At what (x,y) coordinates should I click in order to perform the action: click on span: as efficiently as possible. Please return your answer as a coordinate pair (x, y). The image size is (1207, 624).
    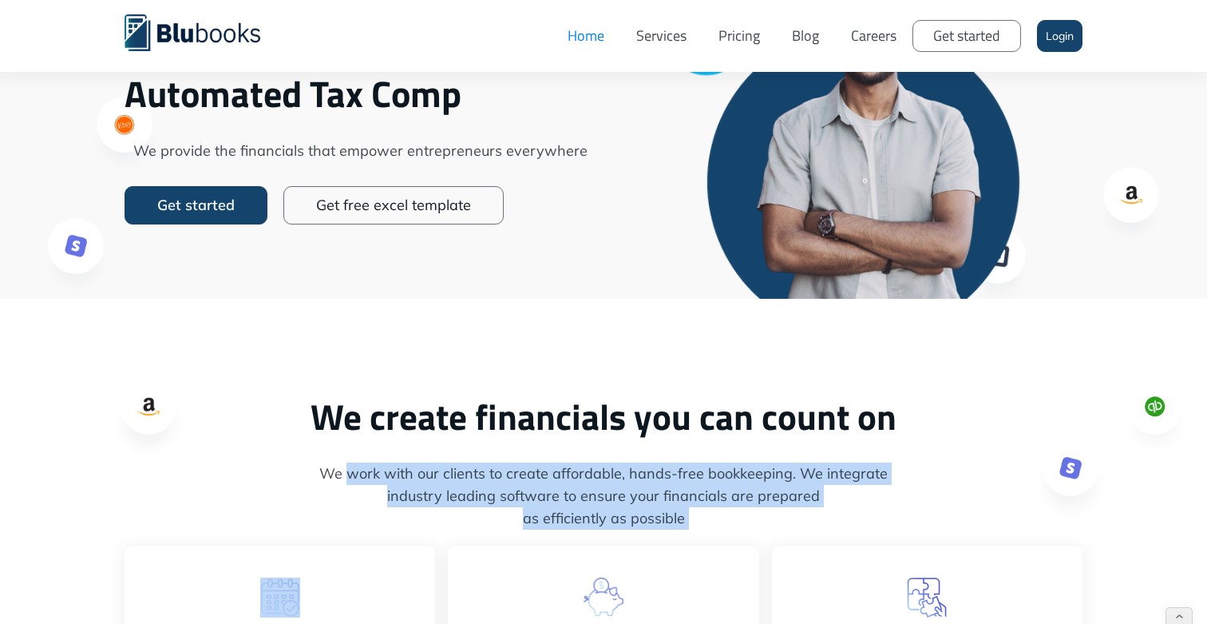
    Looking at the image, I should click on (604, 518).